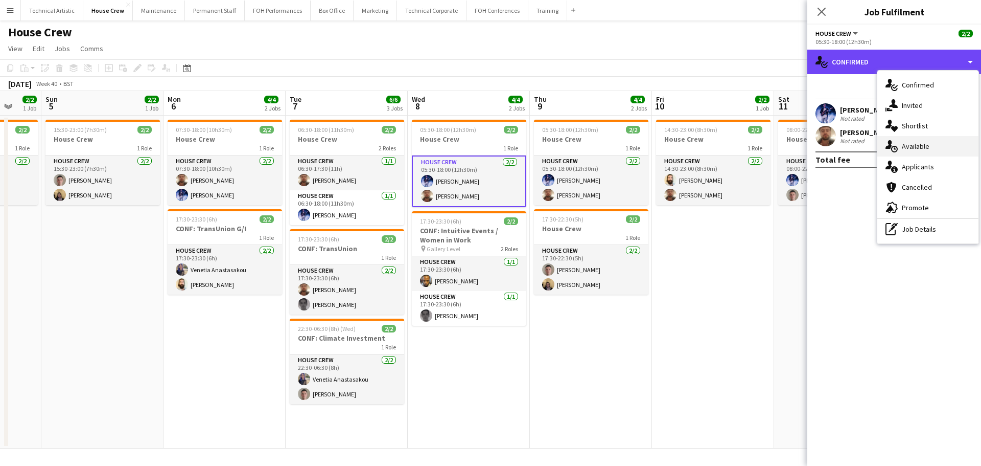  Describe the element at coordinates (40, 32) in the screenshot. I see `h1: House Crew` at that location.